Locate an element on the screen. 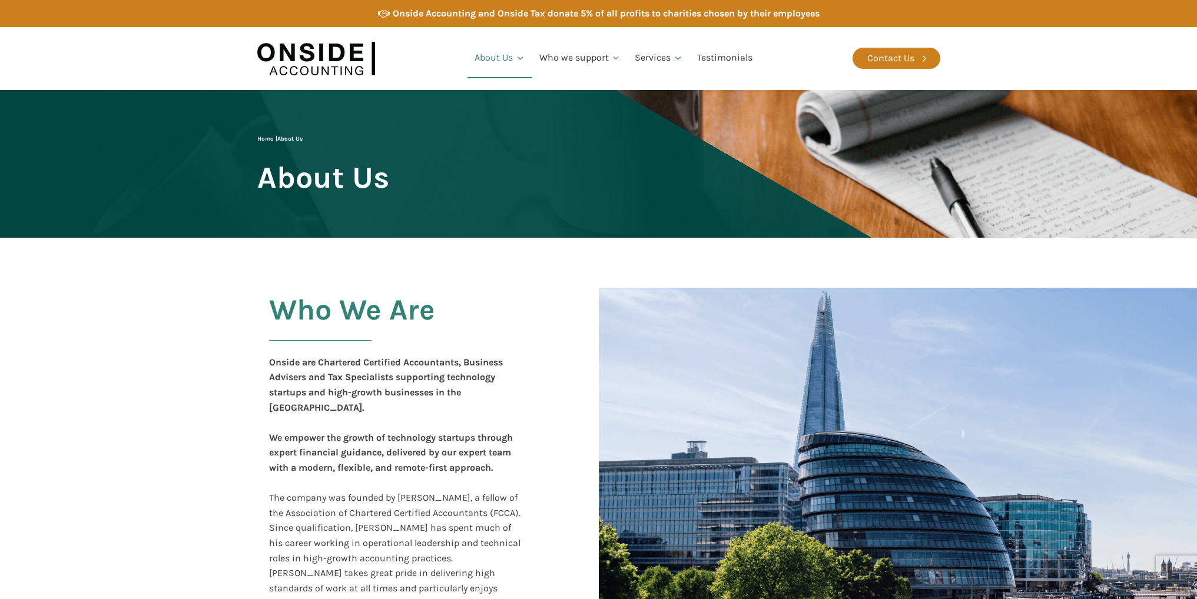 The height and width of the screenshot is (599, 1197). a: Who we support is located at coordinates (580, 58).